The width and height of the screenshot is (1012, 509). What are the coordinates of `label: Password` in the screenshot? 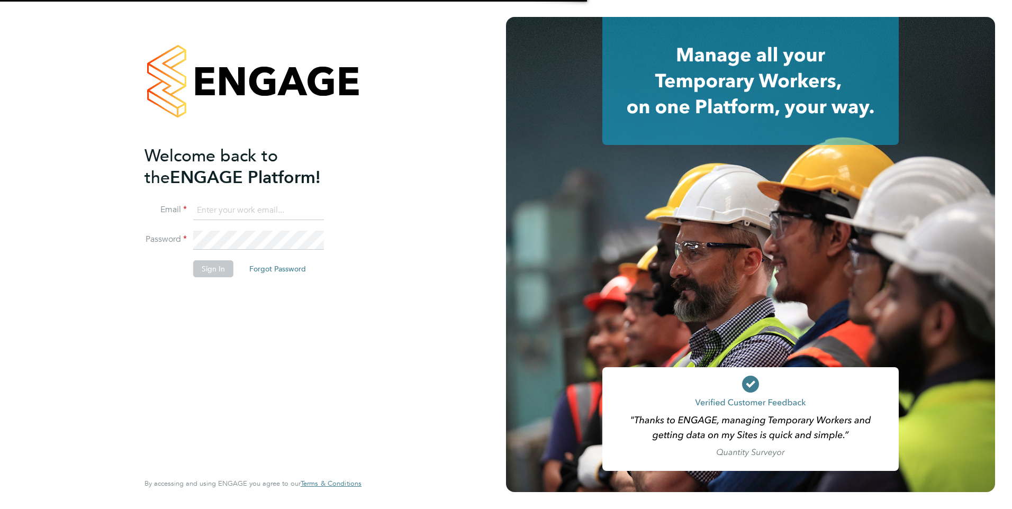 It's located at (166, 239).